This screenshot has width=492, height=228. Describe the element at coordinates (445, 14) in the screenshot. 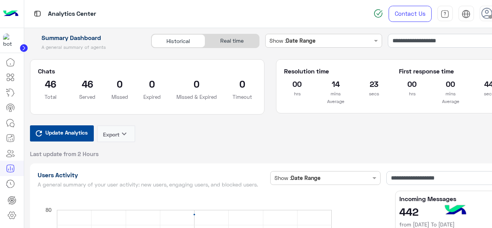

I see `a: tab` at that location.